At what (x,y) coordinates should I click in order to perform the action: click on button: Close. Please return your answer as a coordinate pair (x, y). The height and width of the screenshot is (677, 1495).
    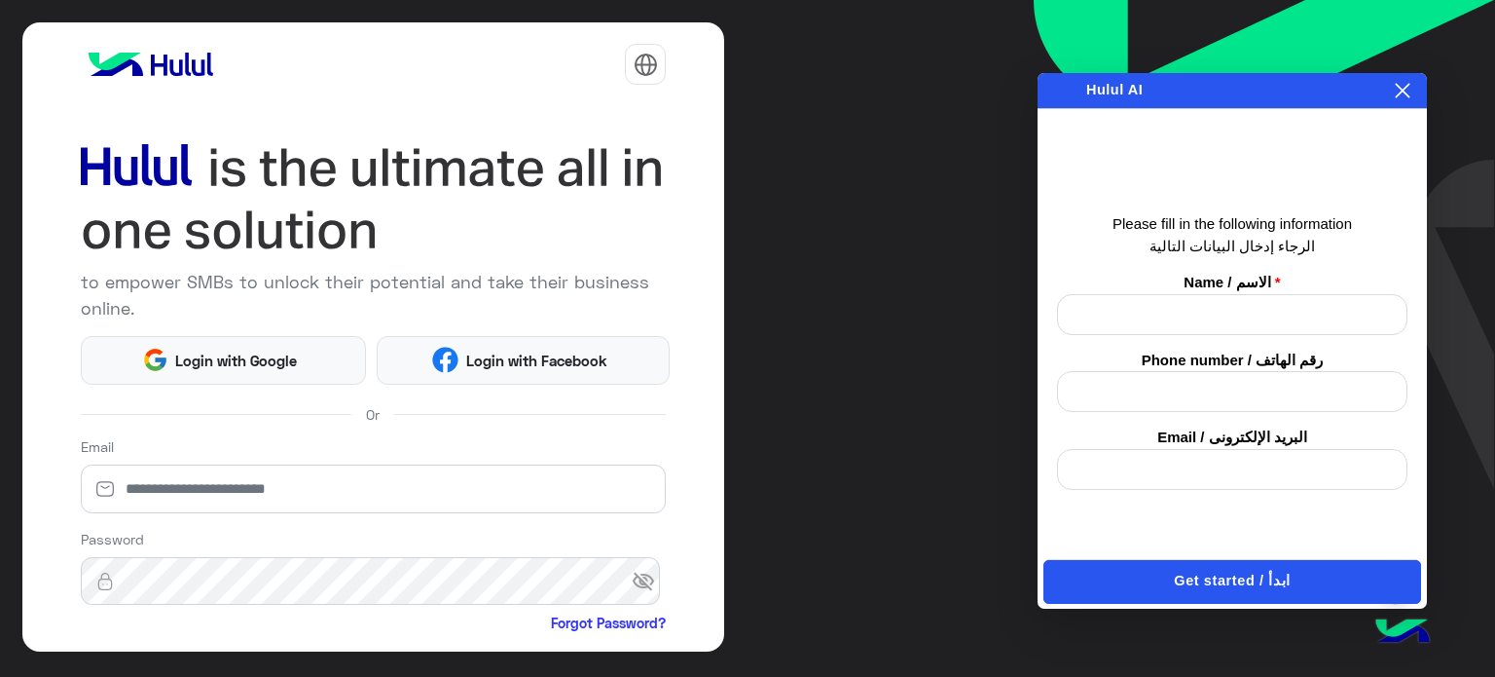
    Looking at the image, I should click on (1403, 91).